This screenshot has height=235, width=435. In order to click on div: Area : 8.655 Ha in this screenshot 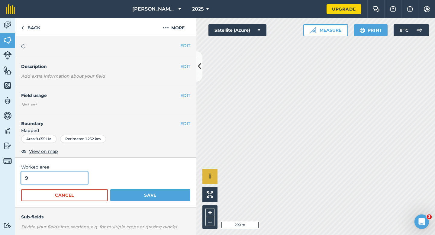, I will do `click(39, 139)`.